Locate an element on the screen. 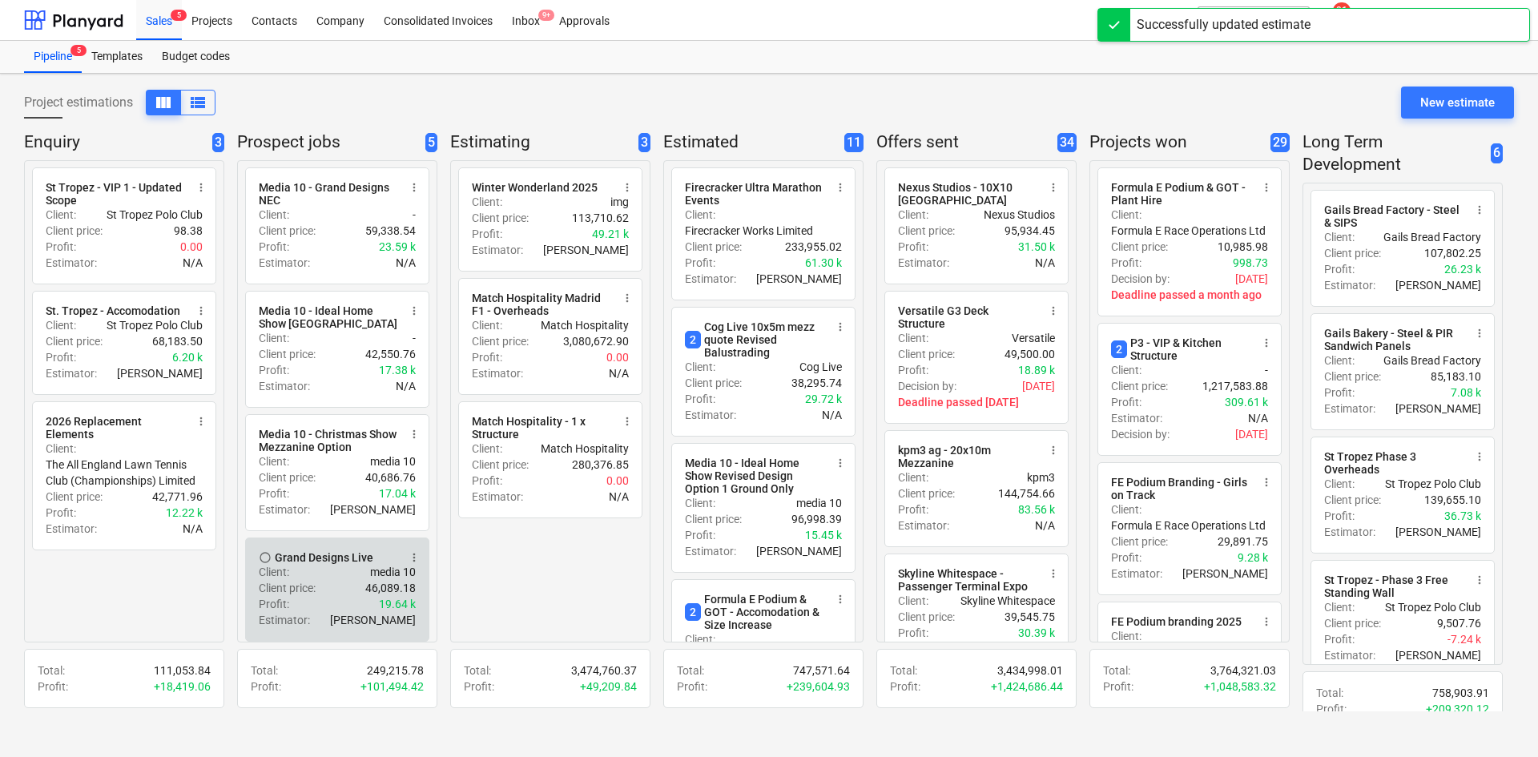 The height and width of the screenshot is (757, 1538). p: Deadline passed a month ago is located at coordinates (1189, 295).